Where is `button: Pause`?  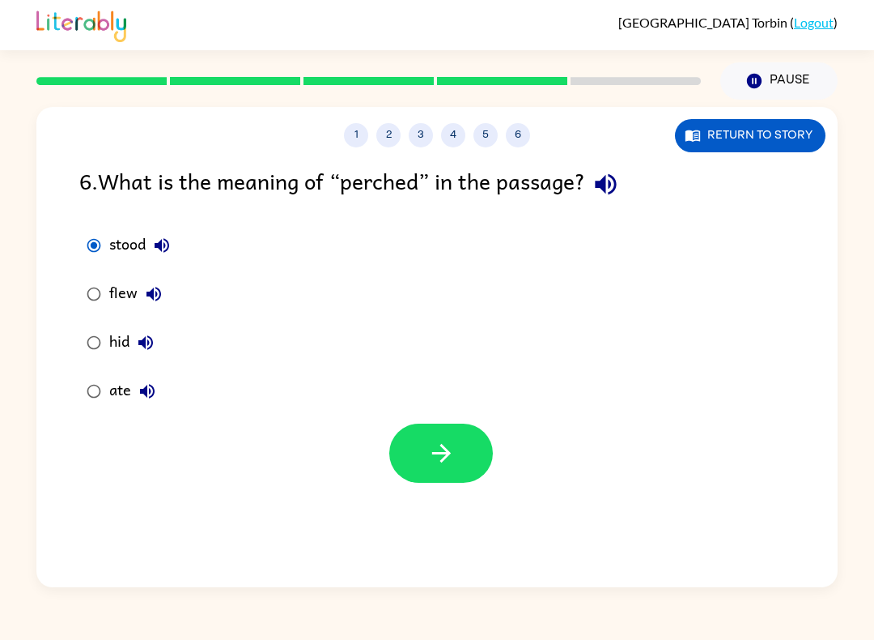 button: Pause is located at coordinates (779, 81).